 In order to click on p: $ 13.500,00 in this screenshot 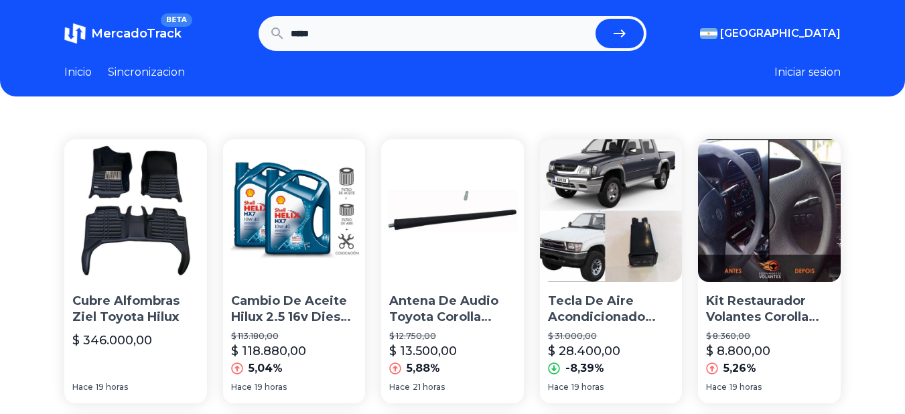, I will do `click(423, 351)`.